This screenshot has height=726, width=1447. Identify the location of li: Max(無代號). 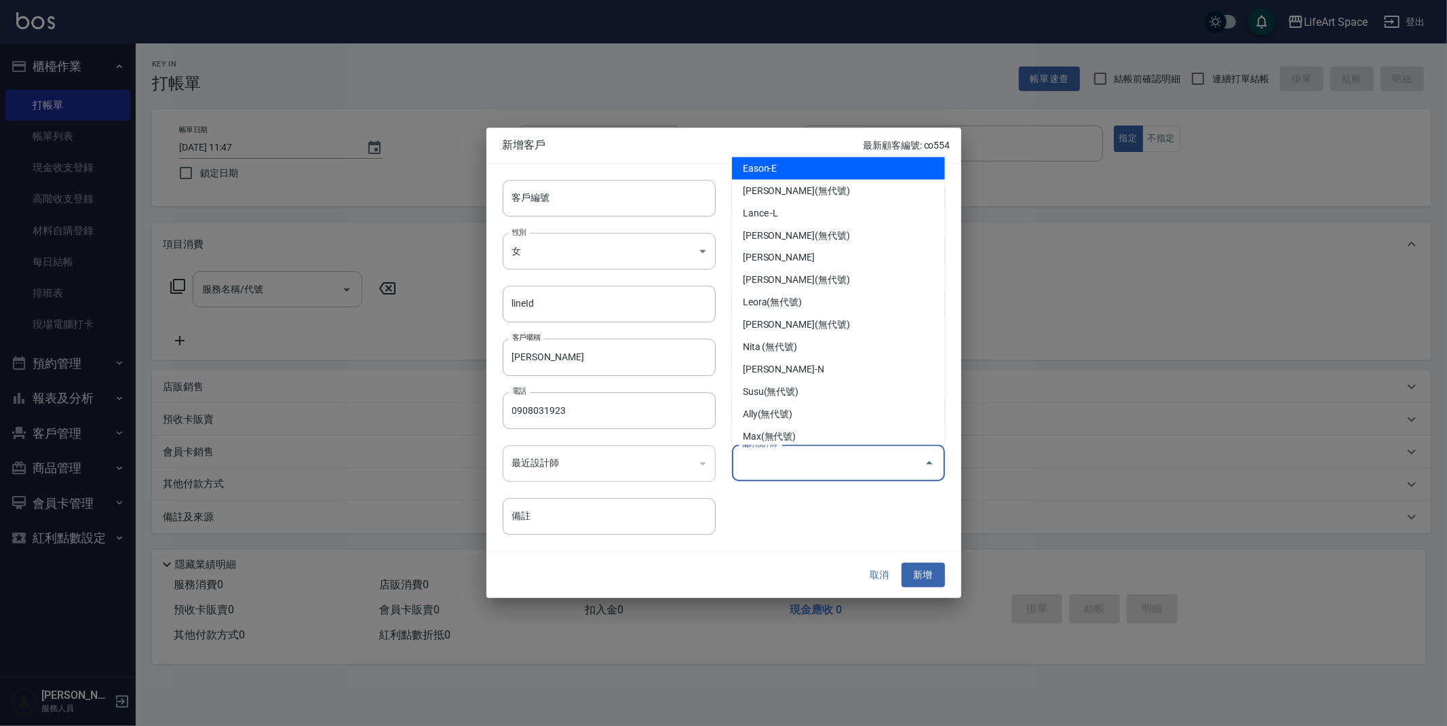
(838, 437).